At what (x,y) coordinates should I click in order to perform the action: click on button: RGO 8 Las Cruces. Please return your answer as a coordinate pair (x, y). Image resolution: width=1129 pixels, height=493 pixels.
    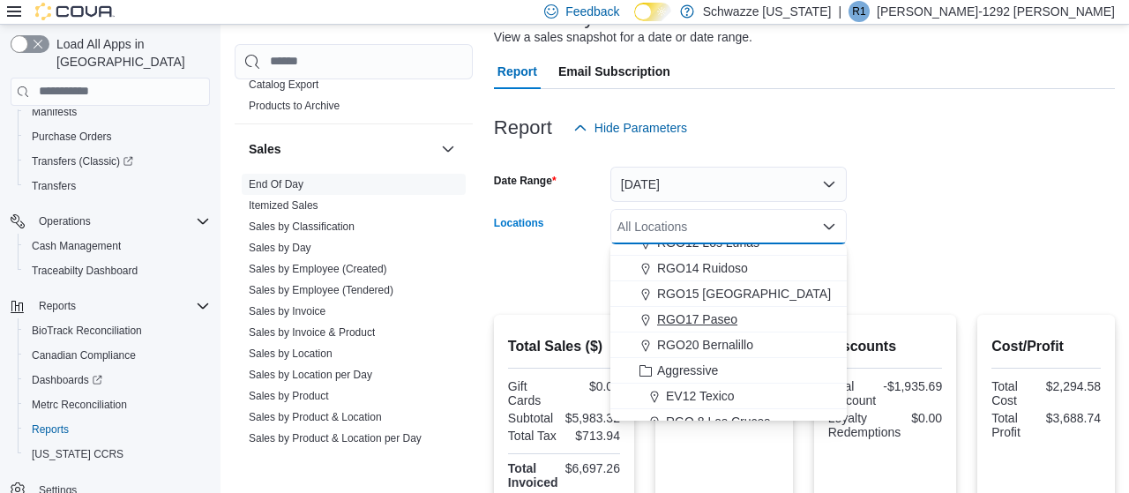
    Looking at the image, I should click on (728, 421).